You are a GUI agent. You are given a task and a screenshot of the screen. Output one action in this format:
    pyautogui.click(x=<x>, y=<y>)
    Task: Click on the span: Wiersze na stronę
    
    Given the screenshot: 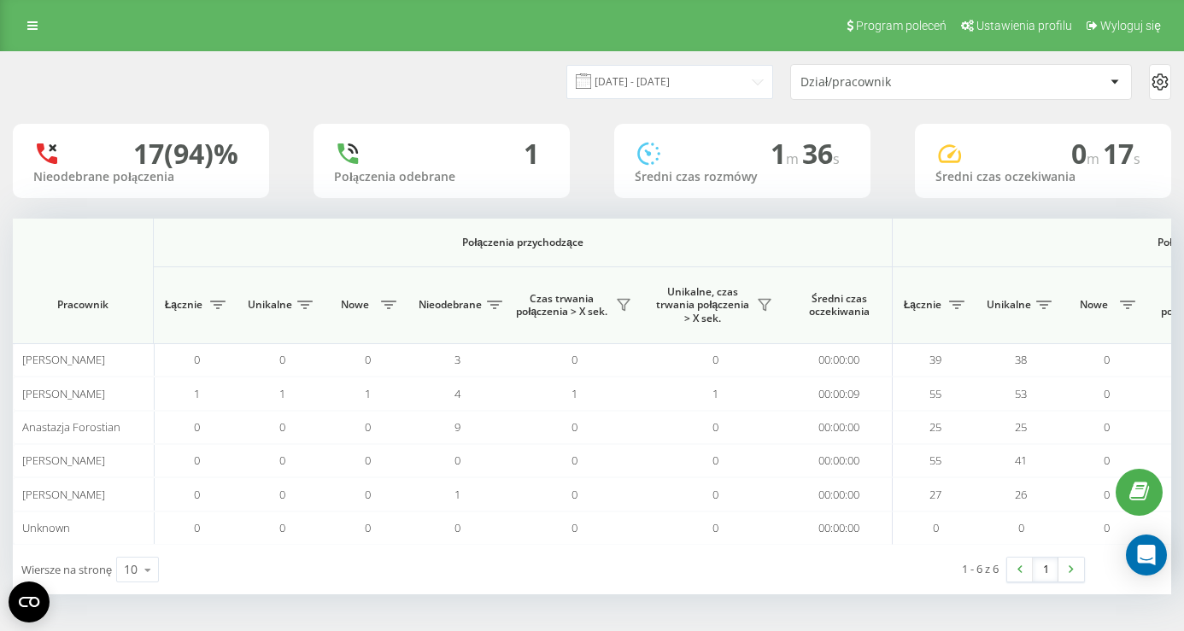 What is the action you would take?
    pyautogui.click(x=67, y=570)
    